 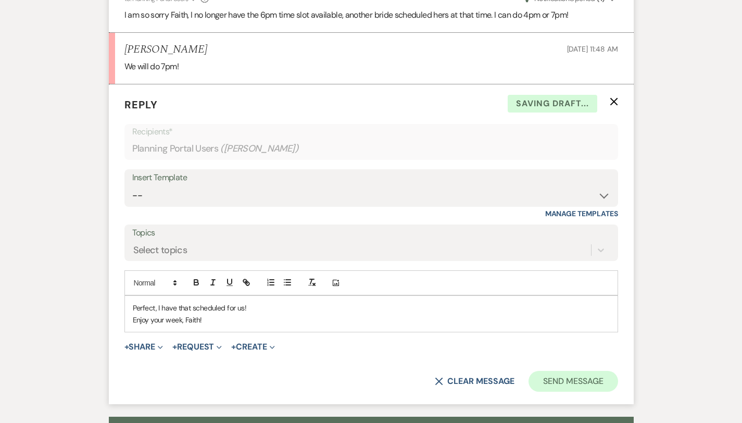 I want to click on div: Planning Portal Users, so click(x=371, y=148).